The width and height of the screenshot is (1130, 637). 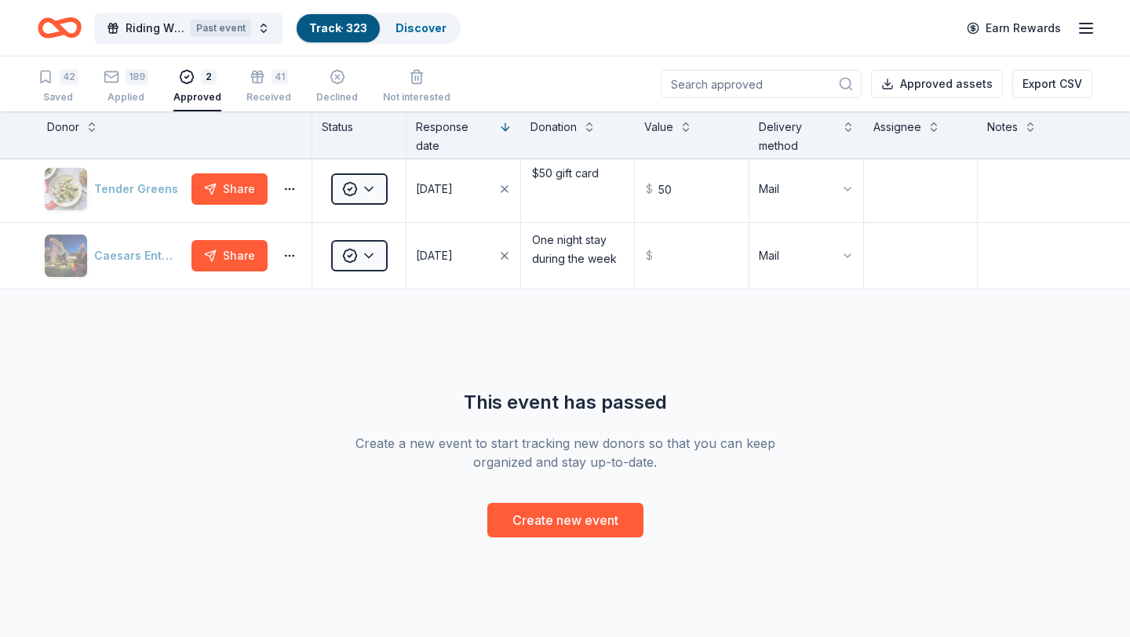 I want to click on button: 42Saved, so click(x=58, y=87).